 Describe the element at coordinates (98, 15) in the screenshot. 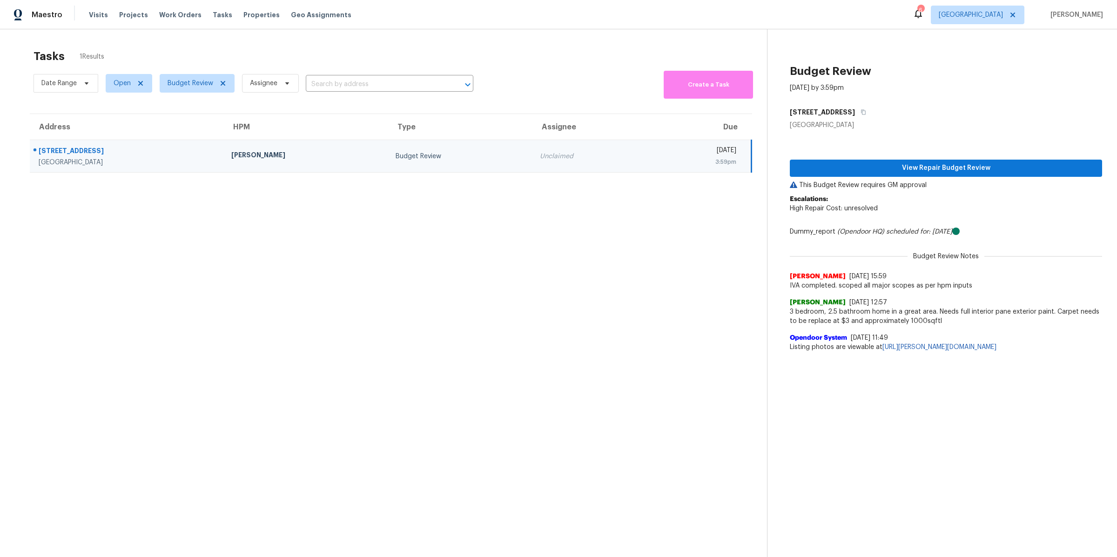

I see `span: Visits` at that location.